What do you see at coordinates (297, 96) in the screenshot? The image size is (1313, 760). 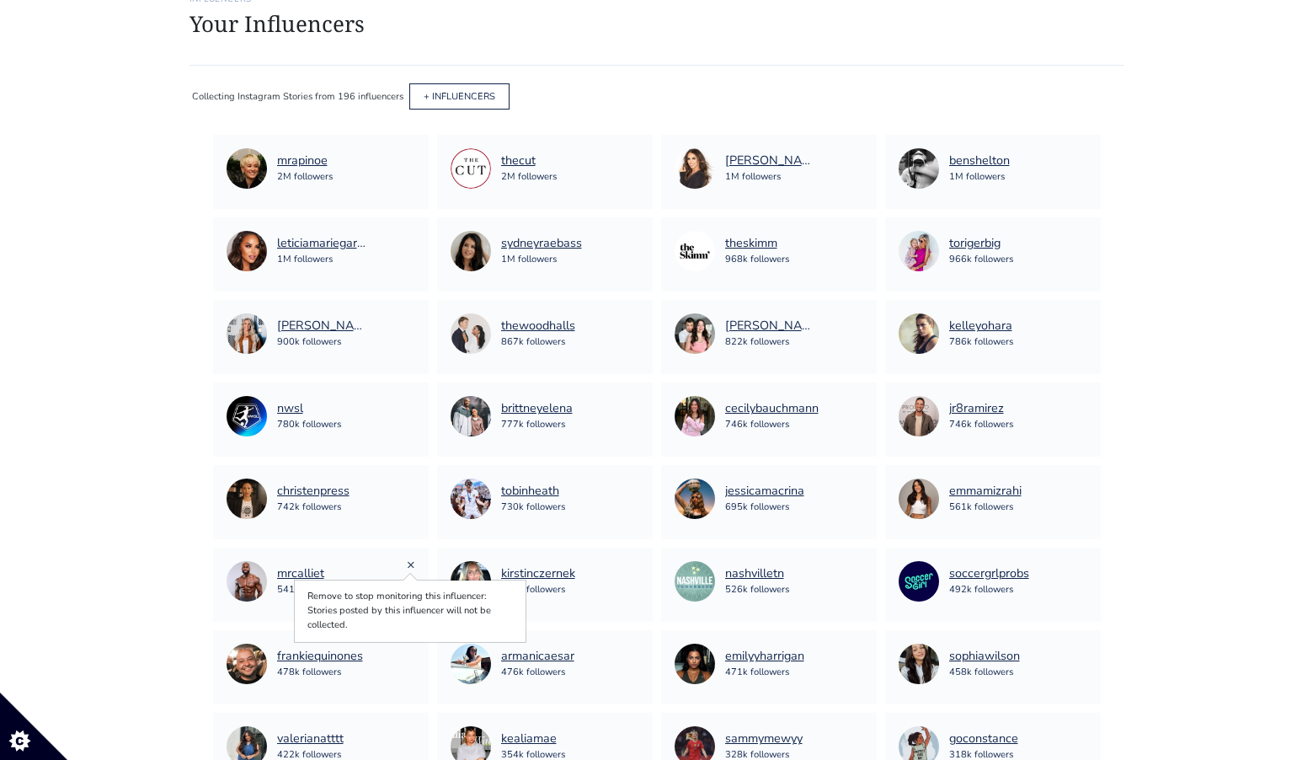 I see `div: Collecting Instagram Stories from 196 influencers` at bounding box center [297, 96].